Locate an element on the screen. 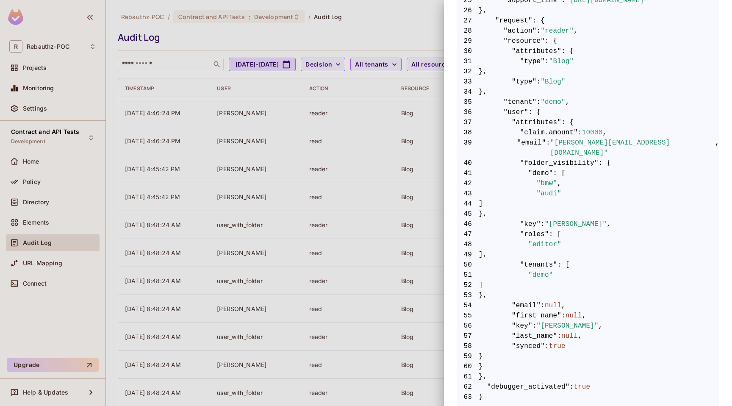 The image size is (732, 406). span: 62 is located at coordinates (468, 387).